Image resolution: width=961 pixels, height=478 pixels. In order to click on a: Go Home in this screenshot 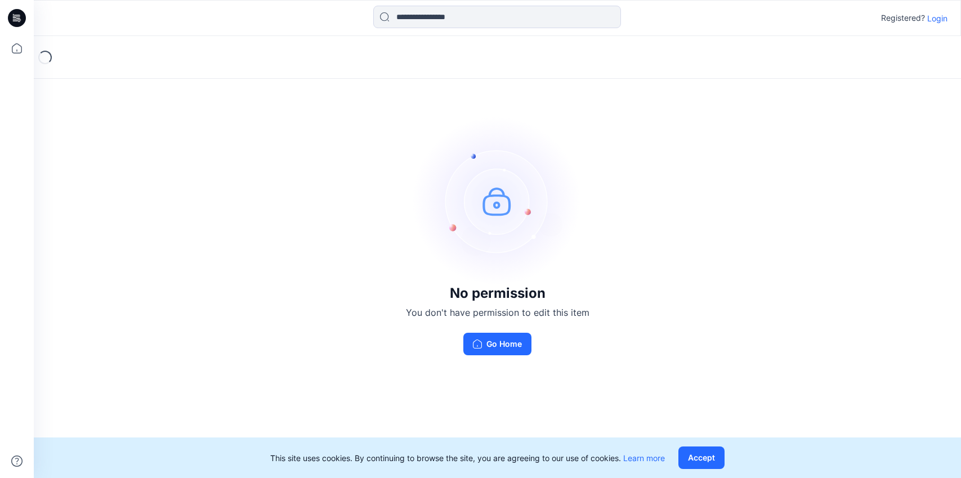, I will do `click(497, 344)`.